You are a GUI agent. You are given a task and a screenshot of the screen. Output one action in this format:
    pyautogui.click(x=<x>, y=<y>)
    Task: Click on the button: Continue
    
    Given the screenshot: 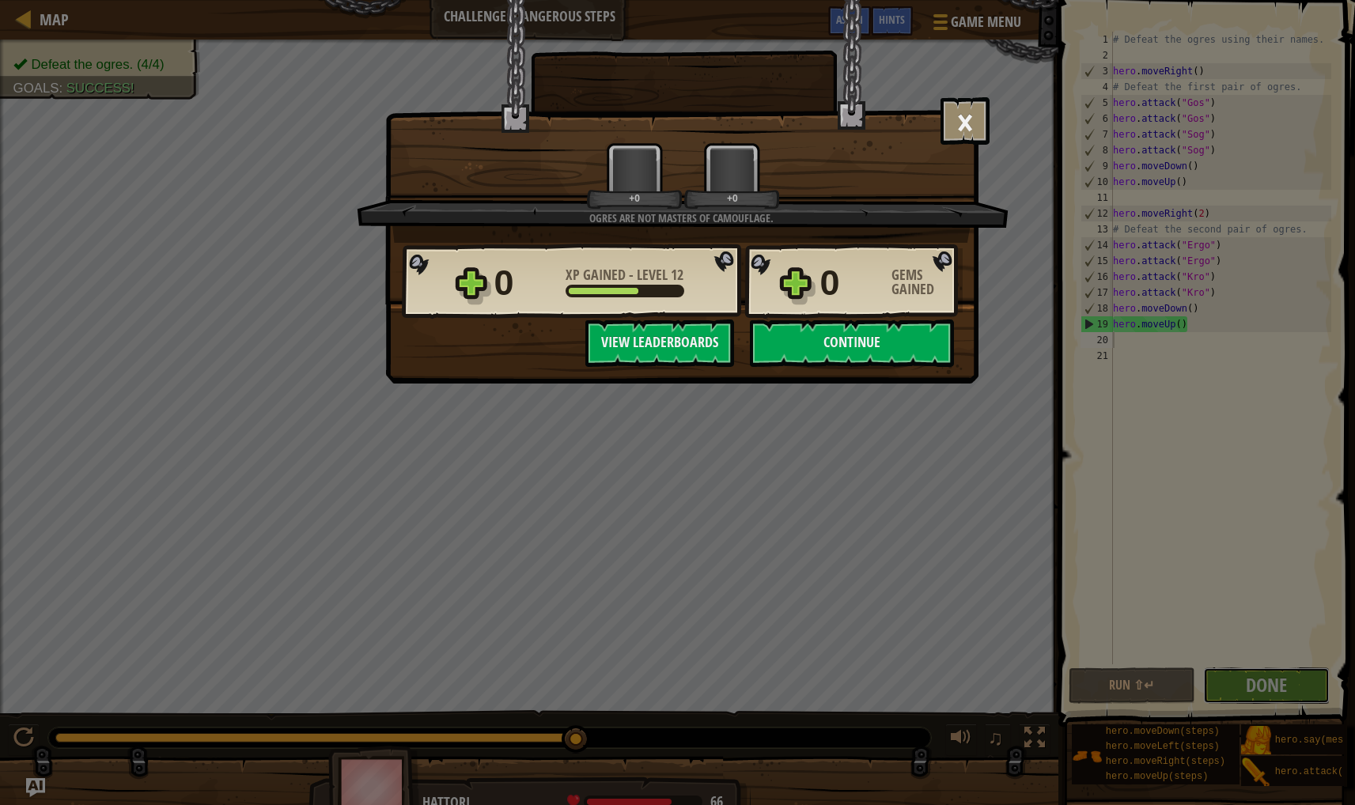 What is the action you would take?
    pyautogui.click(x=852, y=343)
    